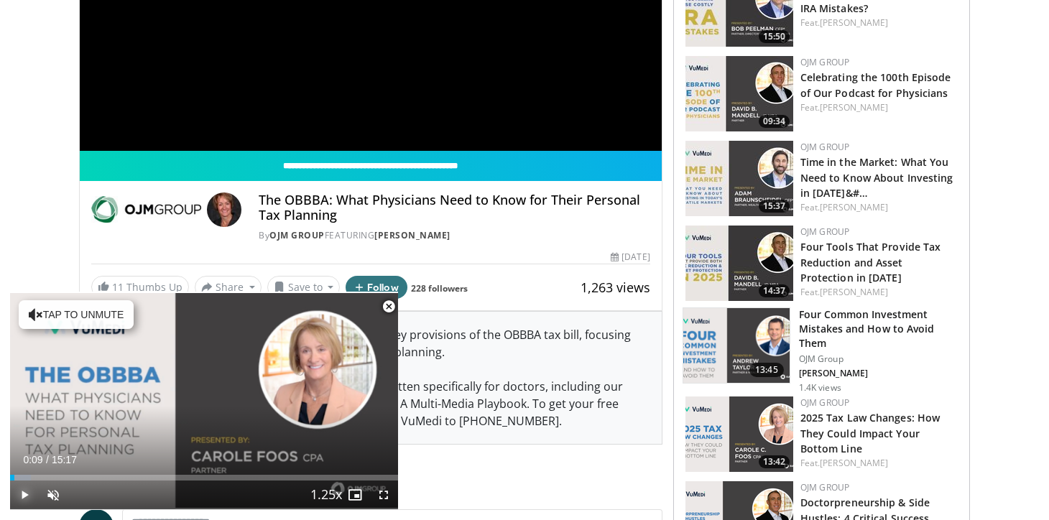 The width and height of the screenshot is (1049, 520). What do you see at coordinates (146, 210) in the screenshot?
I see `img: OJM Group` at bounding box center [146, 210].